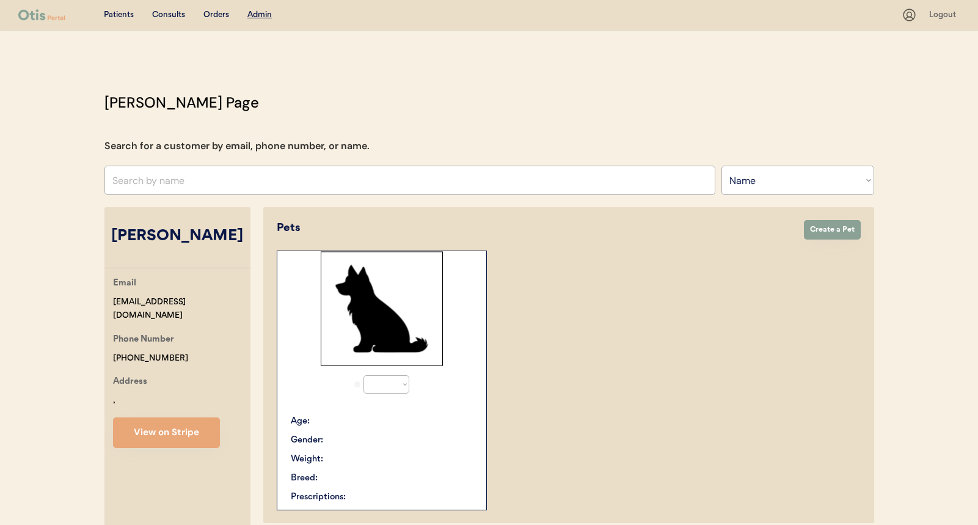 The width and height of the screenshot is (978, 525). I want to click on div: Orders, so click(216, 15).